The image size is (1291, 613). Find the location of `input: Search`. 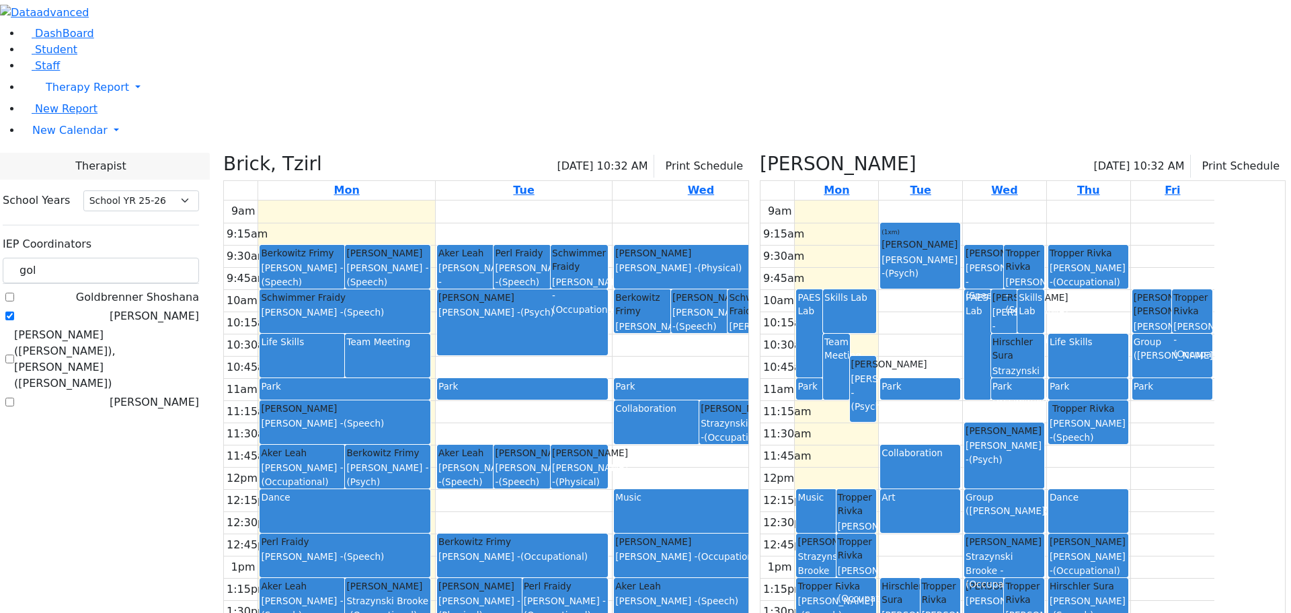

input: Search is located at coordinates (101, 270).